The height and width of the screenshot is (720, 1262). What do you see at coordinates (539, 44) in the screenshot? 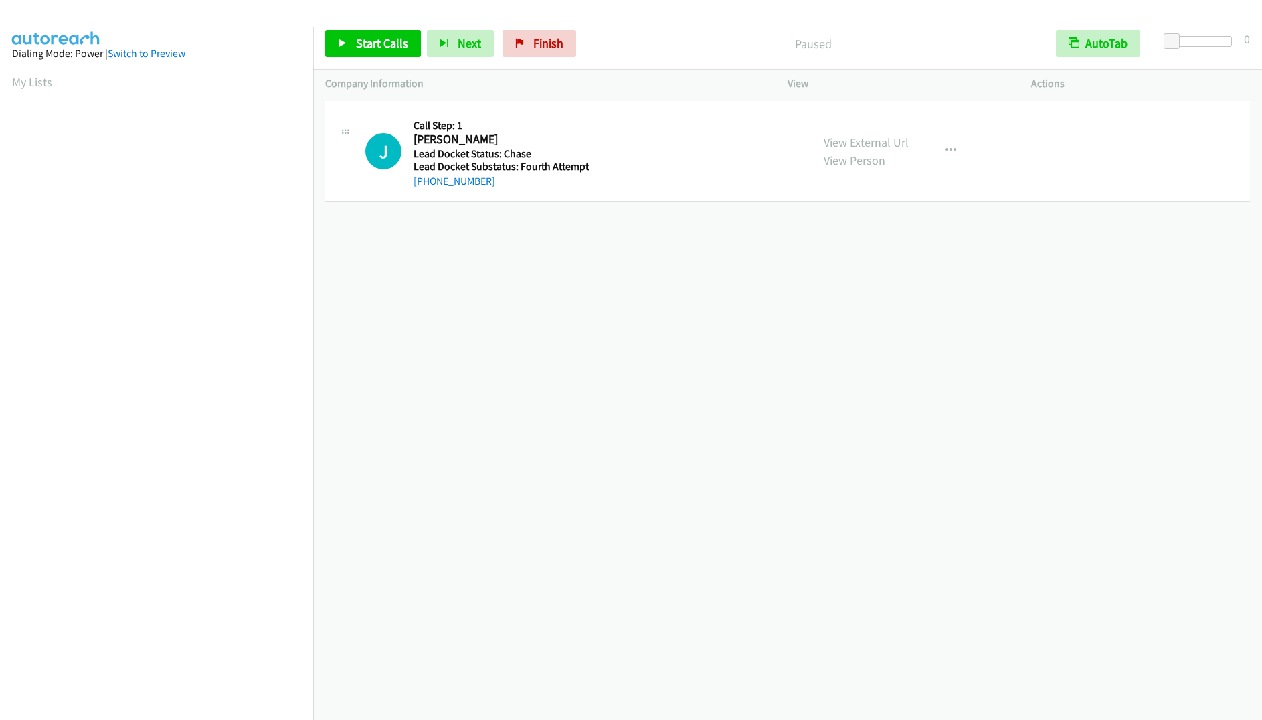
I see `a: Finish` at bounding box center [539, 44].